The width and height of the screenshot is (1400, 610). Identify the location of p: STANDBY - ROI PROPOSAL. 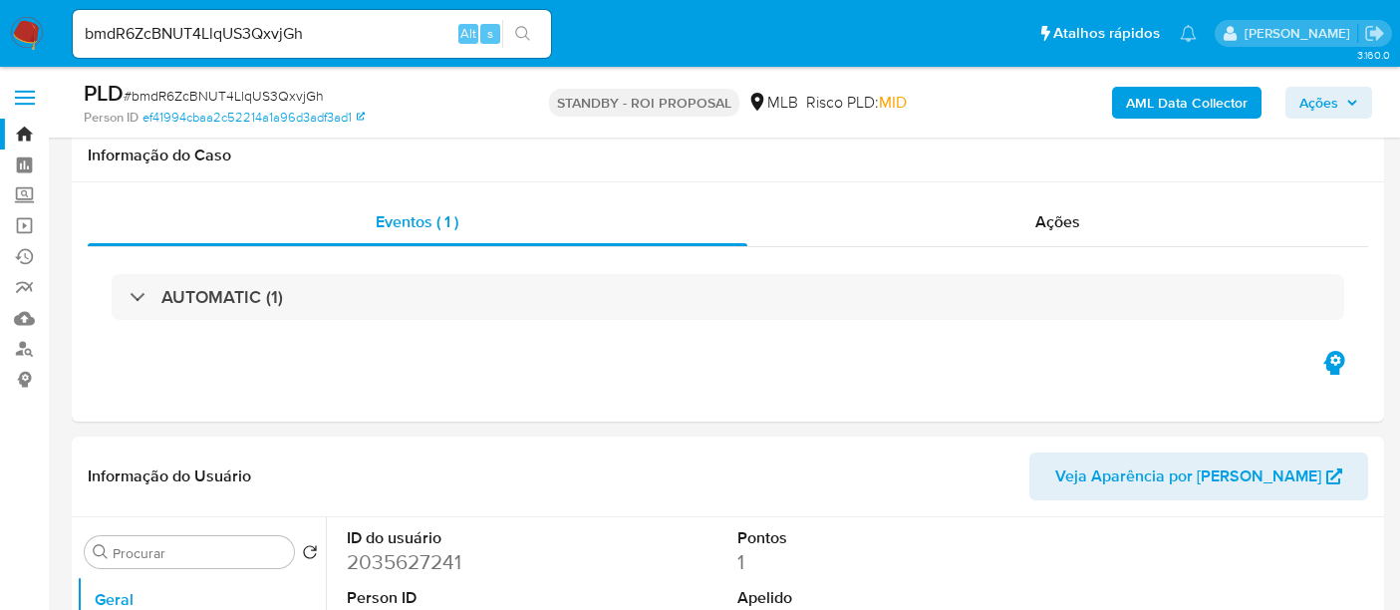
(644, 103).